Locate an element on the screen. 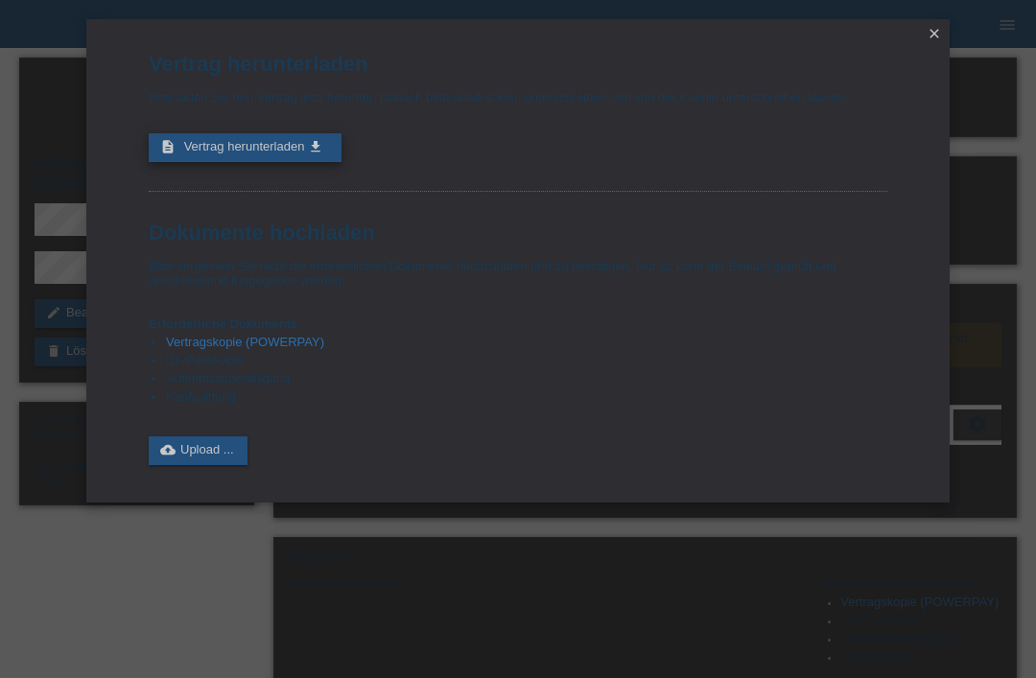  li: Kaufquittung is located at coordinates (527, 398).